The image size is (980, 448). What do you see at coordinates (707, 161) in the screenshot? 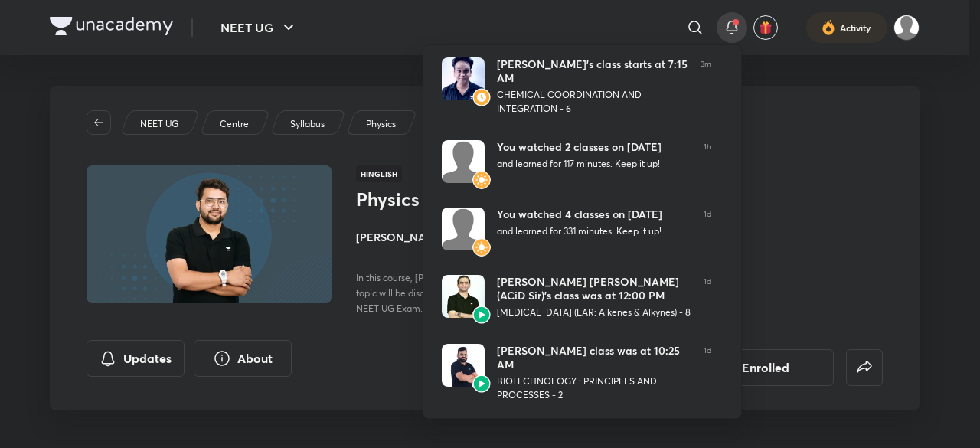
I see `span: 1h` at bounding box center [707, 161].